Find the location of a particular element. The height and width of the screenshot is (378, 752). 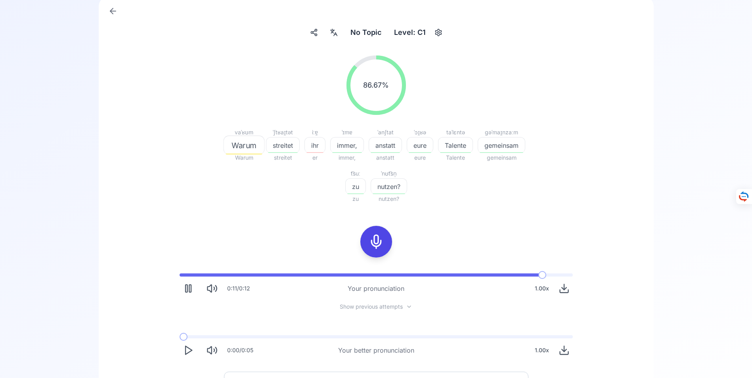

div: ˈanʃtat is located at coordinates (385, 132).